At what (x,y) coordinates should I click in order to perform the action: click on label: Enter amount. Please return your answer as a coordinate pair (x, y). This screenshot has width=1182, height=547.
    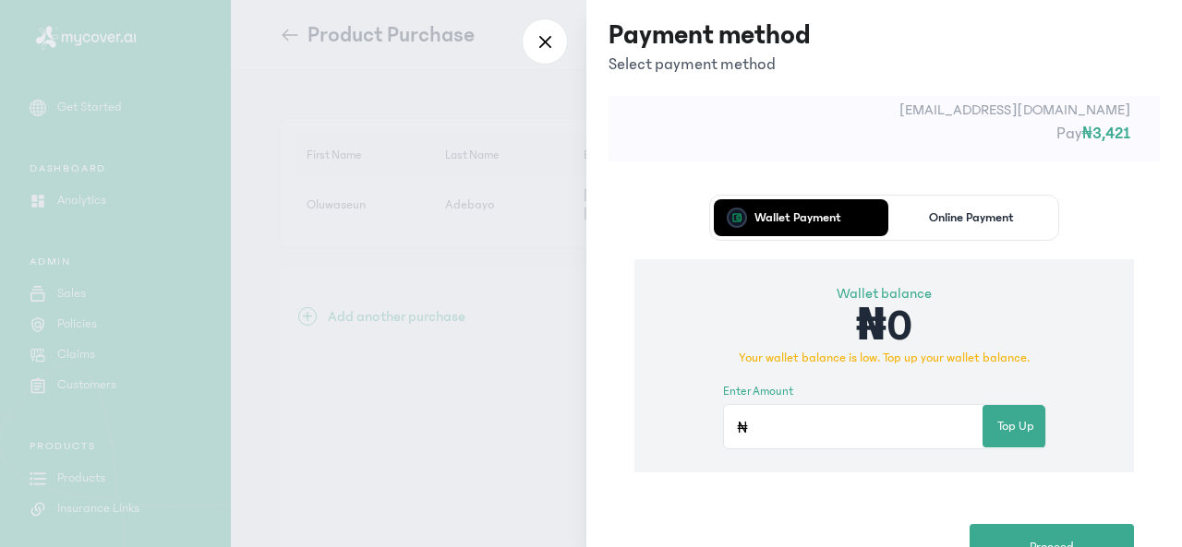
    Looking at the image, I should click on (758, 392).